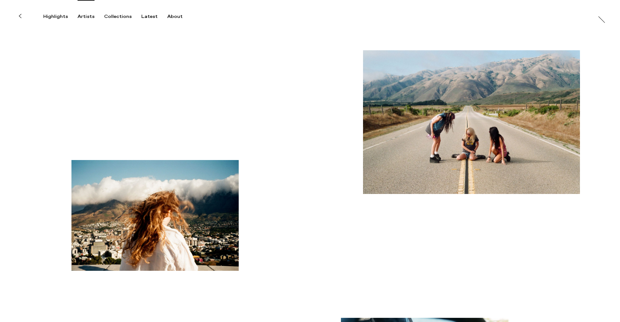  I want to click on button: Latest, so click(154, 17).